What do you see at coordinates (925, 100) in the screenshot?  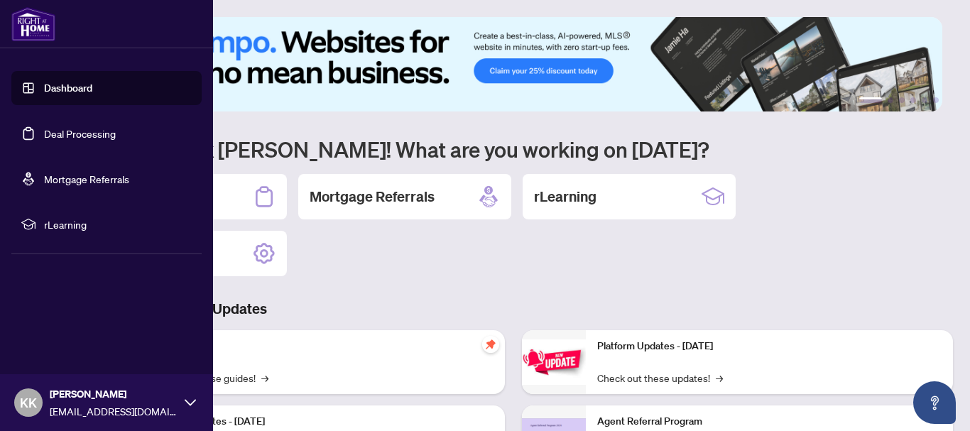 I see `button: 5` at bounding box center [925, 100].